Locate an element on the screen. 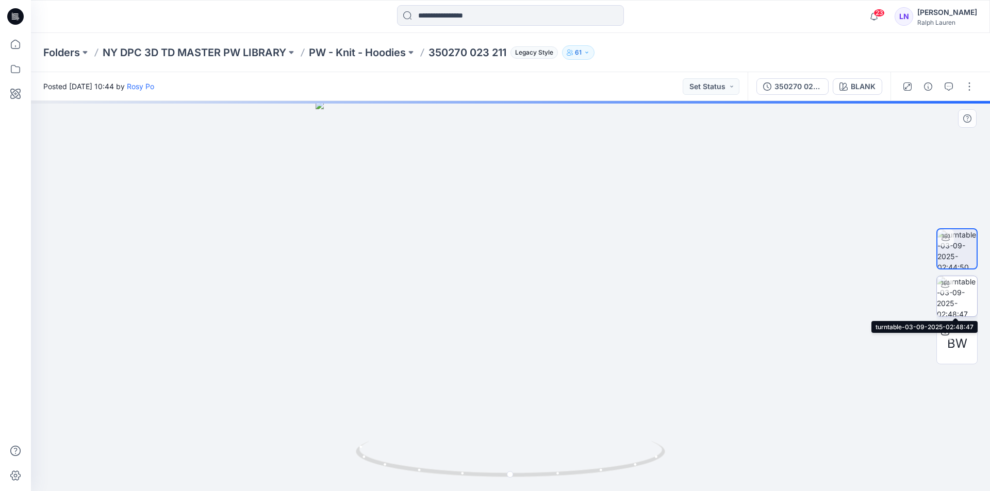 The image size is (990, 491). button: Legacy Style is located at coordinates (532, 53).